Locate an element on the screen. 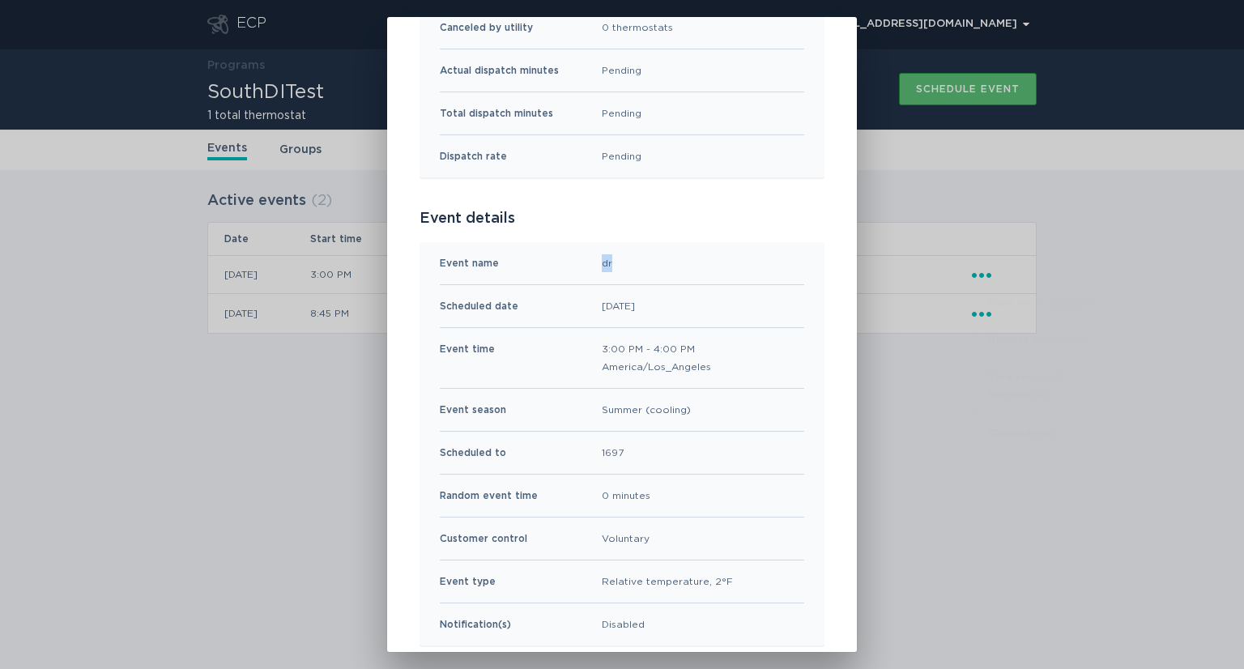  div: Event name is located at coordinates (469, 263).